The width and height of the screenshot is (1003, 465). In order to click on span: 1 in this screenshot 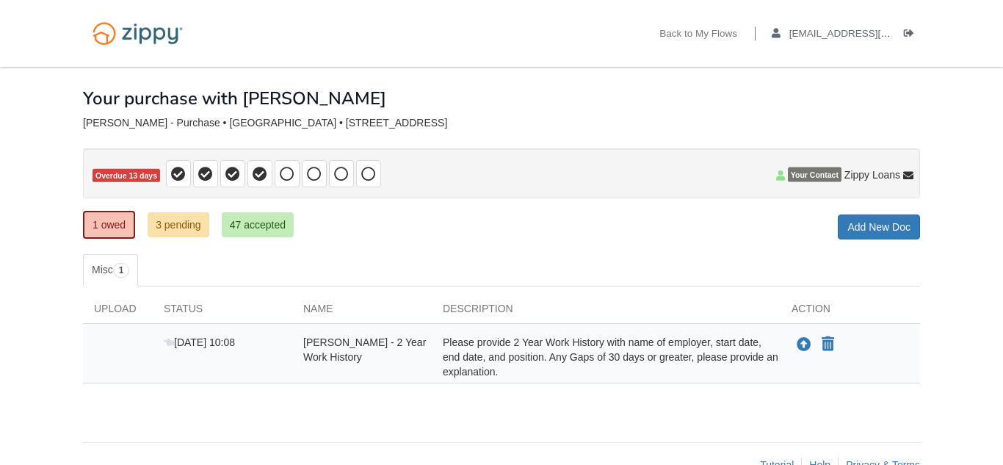, I will do `click(121, 270)`.